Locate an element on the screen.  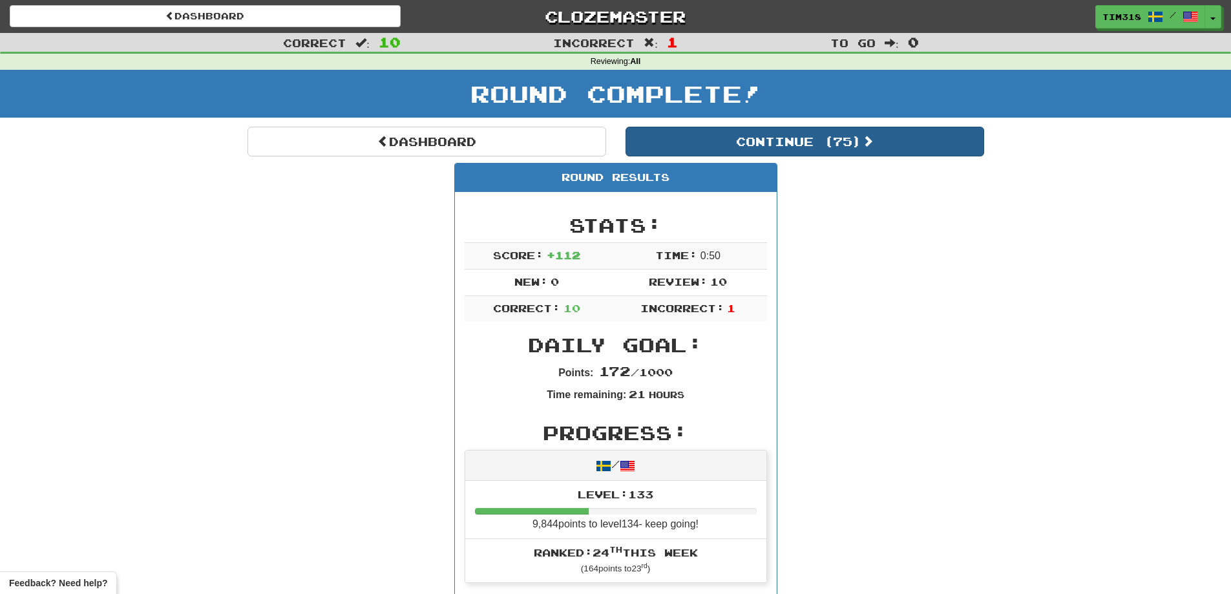
span: New: is located at coordinates (531, 281).